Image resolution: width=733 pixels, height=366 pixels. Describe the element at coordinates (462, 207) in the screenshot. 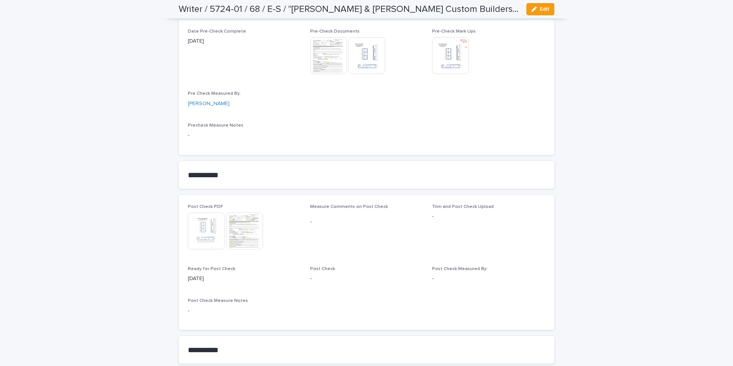

I see `span: Trim and Post Check Upload` at that location.